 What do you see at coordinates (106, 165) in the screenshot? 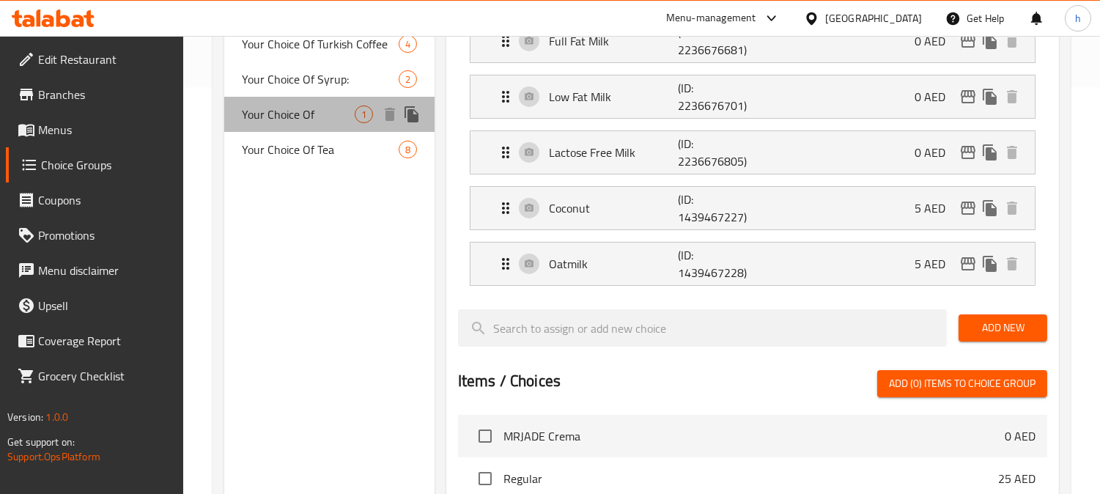
I see `span: Choice Groups` at bounding box center [106, 165].